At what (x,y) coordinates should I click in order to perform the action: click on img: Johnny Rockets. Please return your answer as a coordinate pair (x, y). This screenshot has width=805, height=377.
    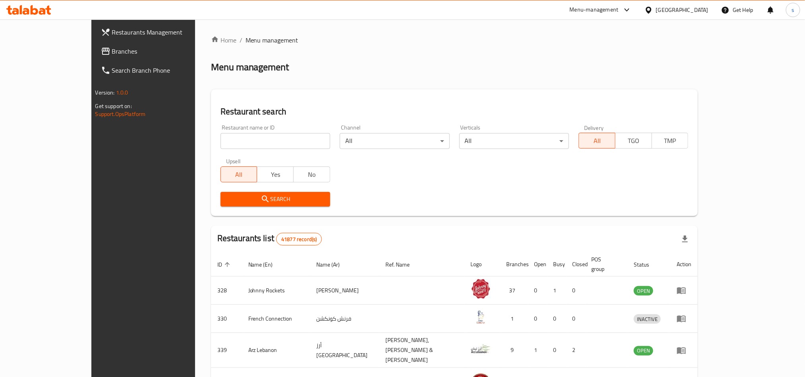
    Looking at the image, I should click on (481, 289).